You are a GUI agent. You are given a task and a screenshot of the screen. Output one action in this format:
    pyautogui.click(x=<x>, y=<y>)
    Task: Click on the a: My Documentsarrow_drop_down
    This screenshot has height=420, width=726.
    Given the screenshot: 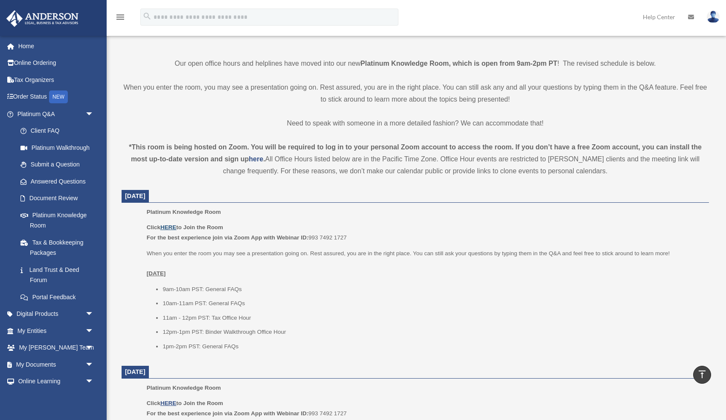 What is the action you would take?
    pyautogui.click(x=56, y=364)
    